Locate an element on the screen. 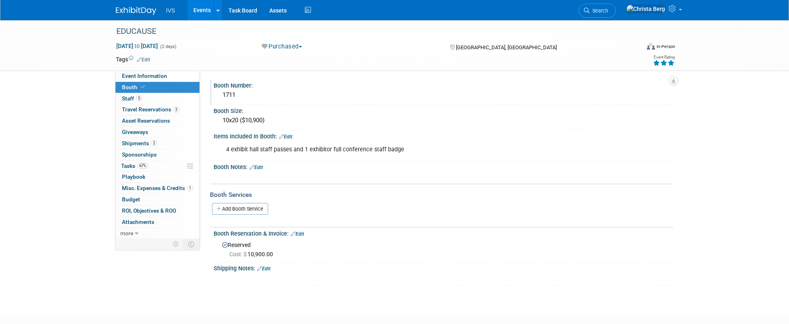 Image resolution: width=789 pixels, height=324 pixels. div: Items Included In Booth: is located at coordinates (443, 136).